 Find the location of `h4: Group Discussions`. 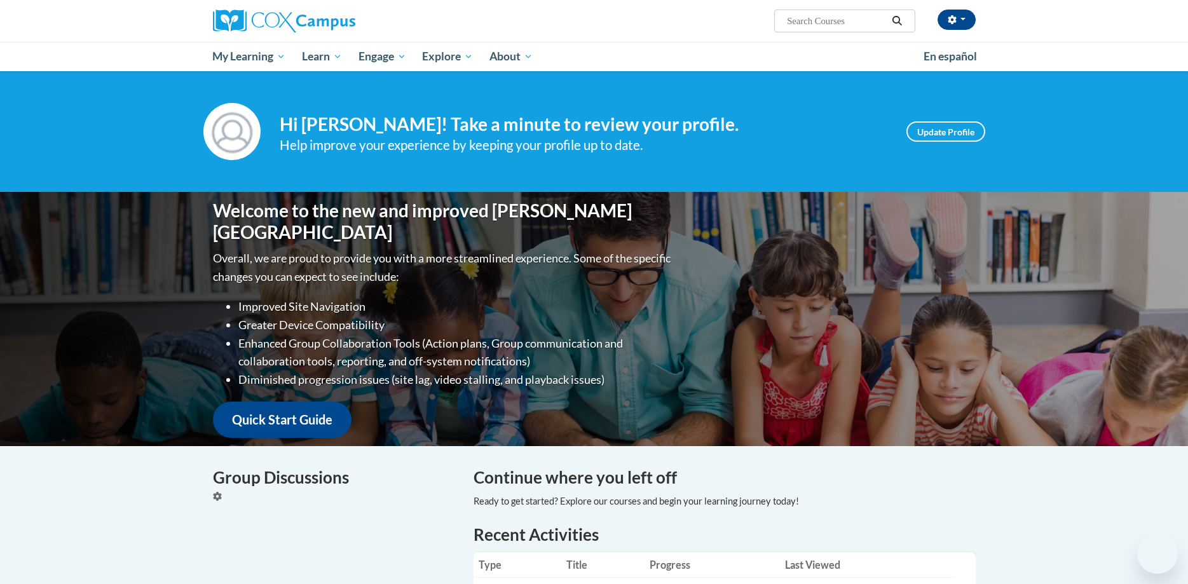

h4: Group Discussions is located at coordinates (334, 477).